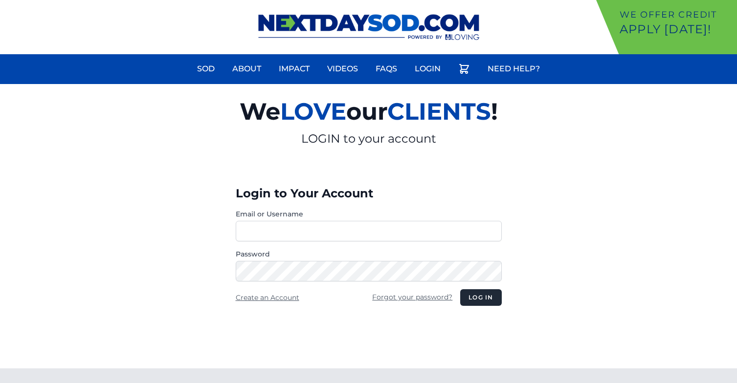 The width and height of the screenshot is (737, 383). What do you see at coordinates (369, 254) in the screenshot?
I see `label: Password` at bounding box center [369, 254].